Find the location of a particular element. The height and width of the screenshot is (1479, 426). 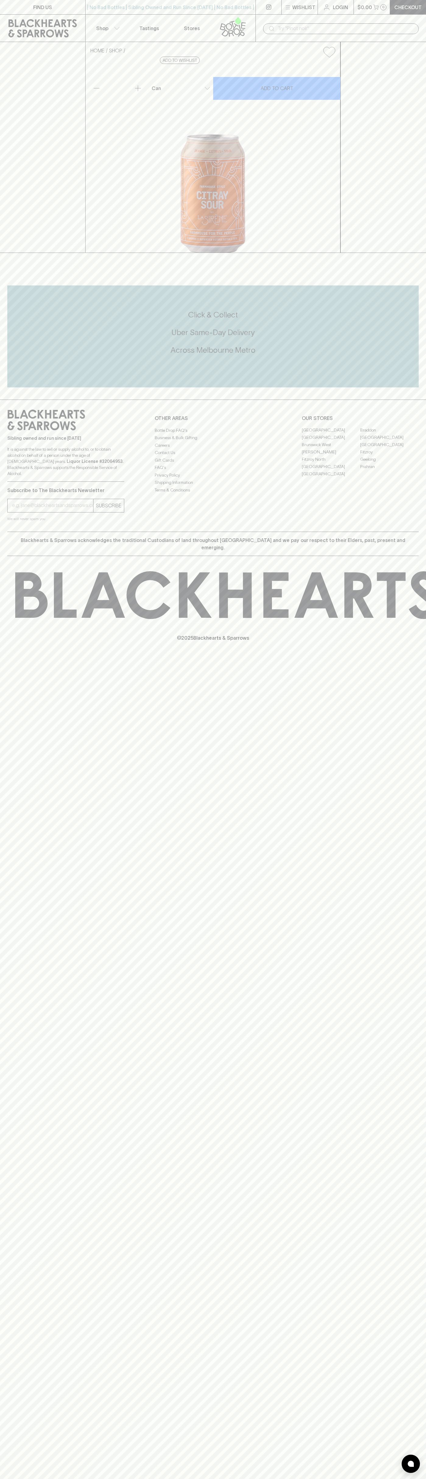

a: Terms & Conditions is located at coordinates (213, 490).